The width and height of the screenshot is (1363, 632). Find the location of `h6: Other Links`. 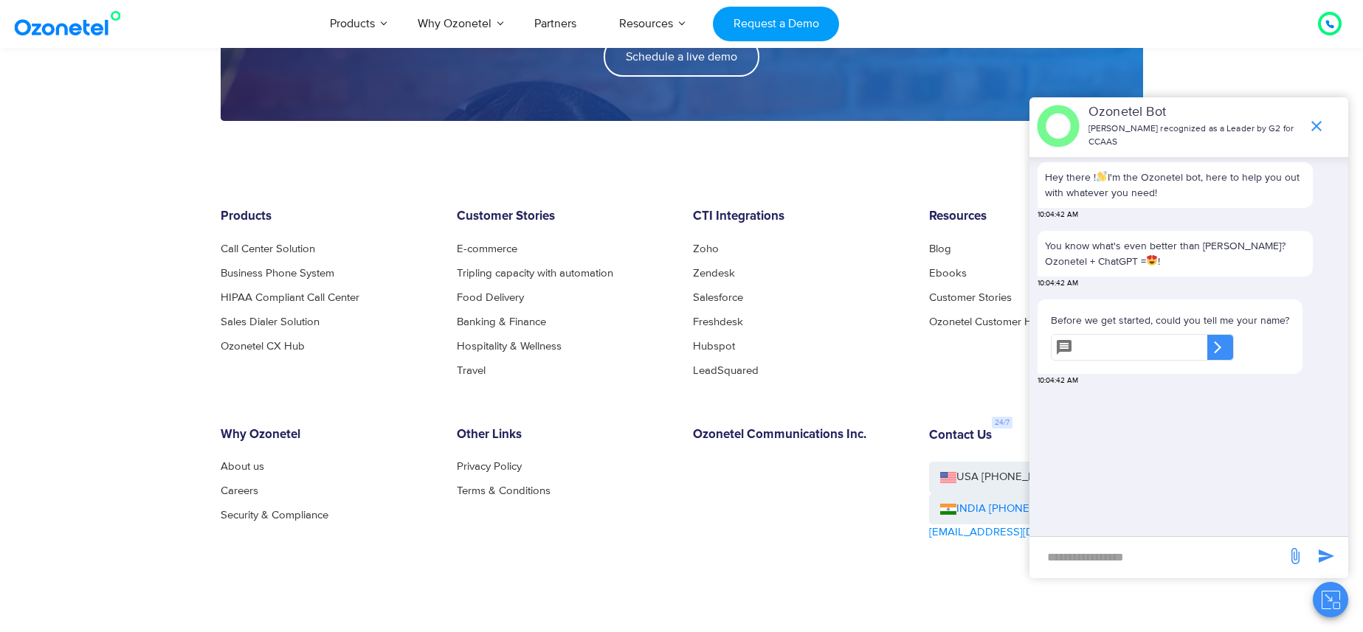

h6: Other Links is located at coordinates (564, 435).